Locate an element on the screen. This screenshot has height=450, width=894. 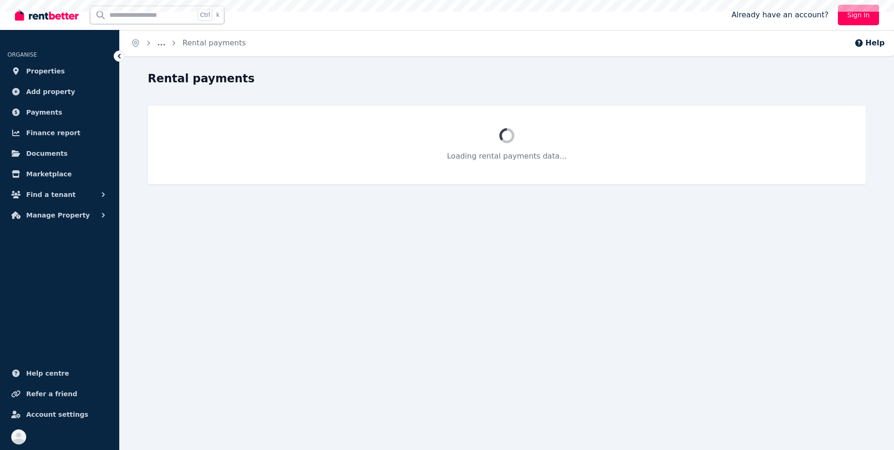
span: Refer a friend is located at coordinates (51, 394).